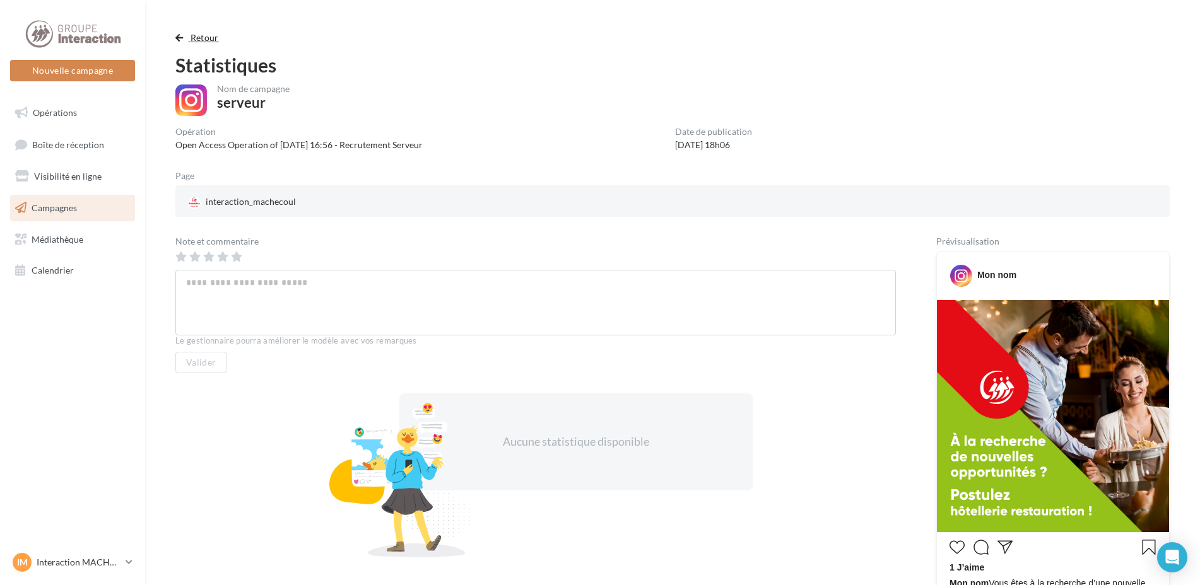 This screenshot has width=1200, height=585. What do you see at coordinates (242, 203) in the screenshot?
I see `div: interaction_machecoul` at bounding box center [242, 203].